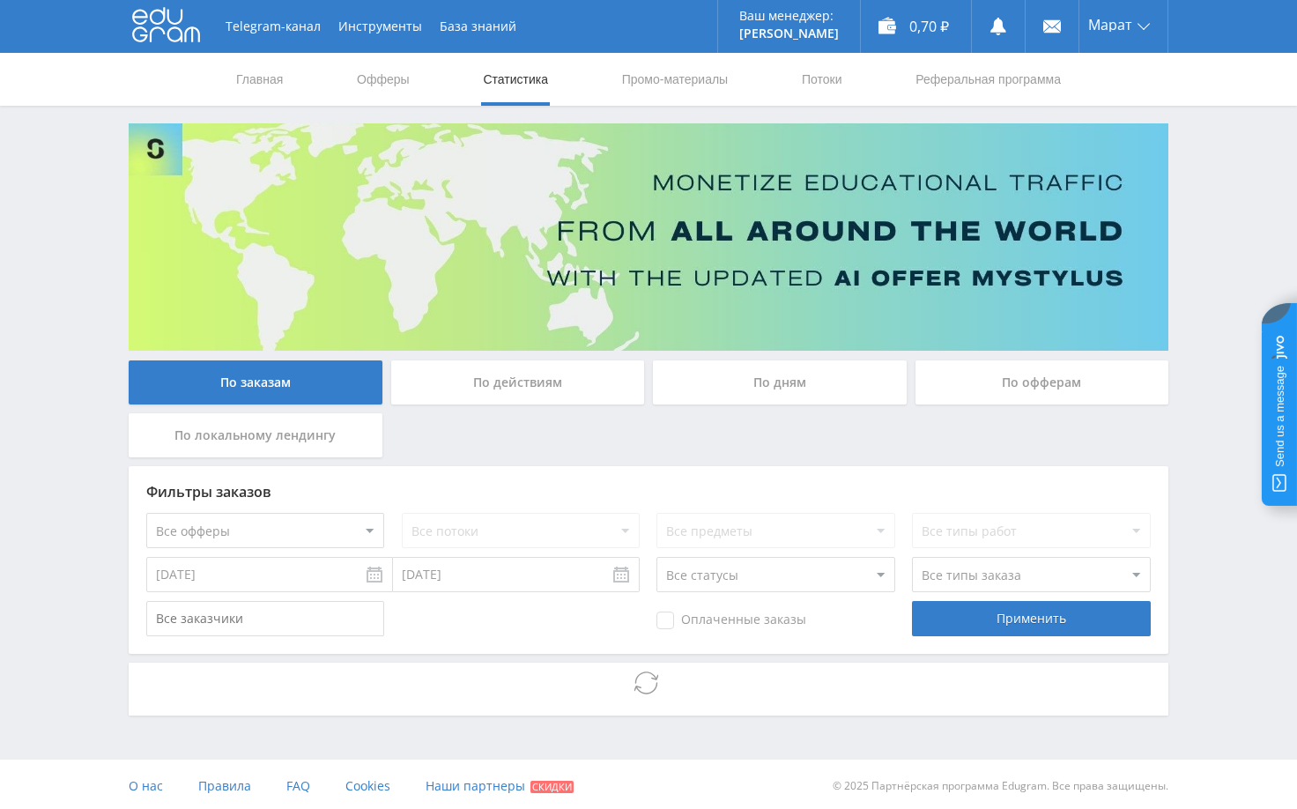  I want to click on span: Правила, so click(225, 785).